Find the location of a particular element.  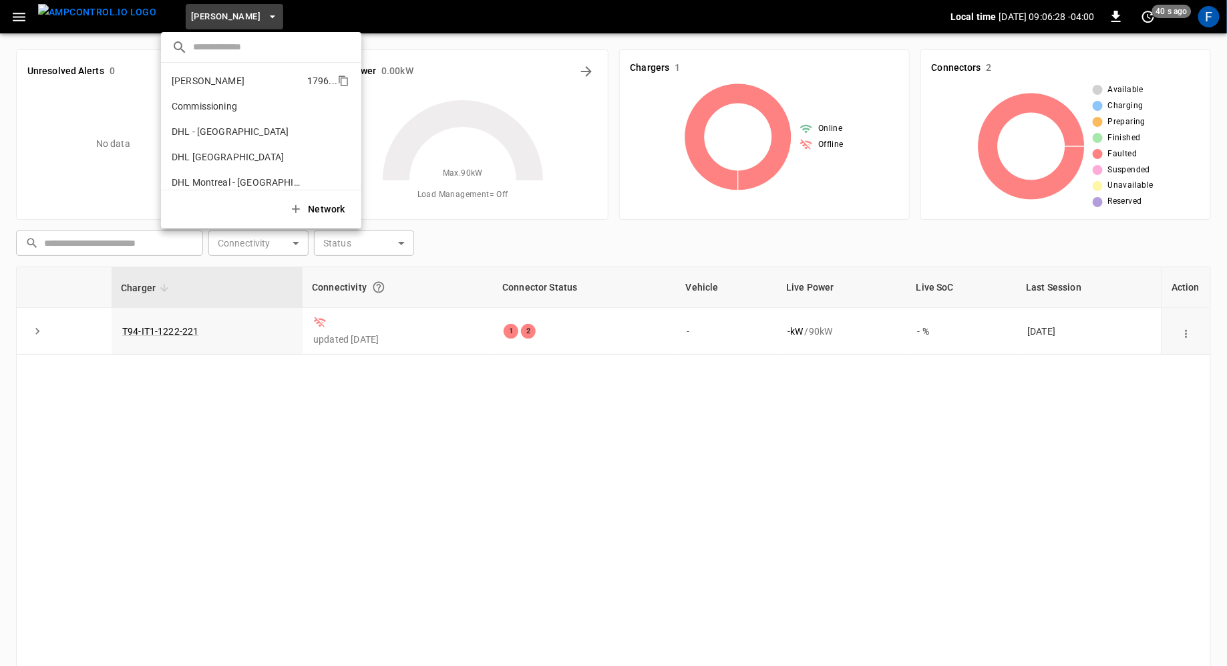

p: Commissioning is located at coordinates (204, 106).